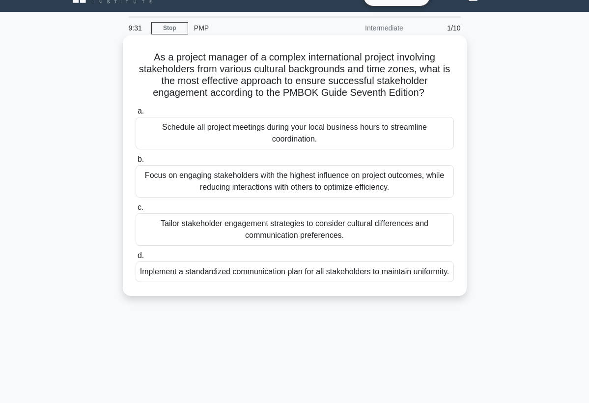  What do you see at coordinates (295, 272) in the screenshot?
I see `div: Implement a standardized communication plan for all stakeholders to maintain uniformity.` at bounding box center [295, 272].